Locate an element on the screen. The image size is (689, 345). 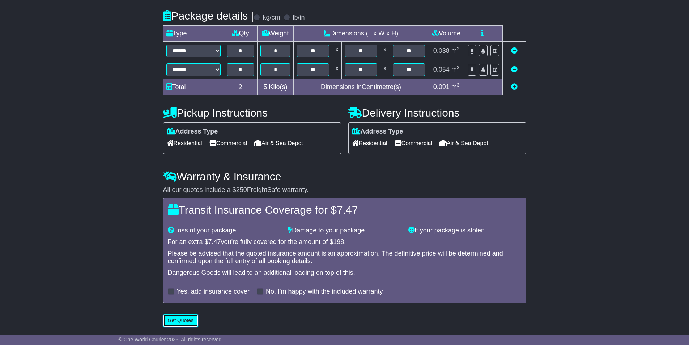
div: Please be advised that the quoted insurance amount is an approximation. The definitive price will... is located at coordinates (345, 257).